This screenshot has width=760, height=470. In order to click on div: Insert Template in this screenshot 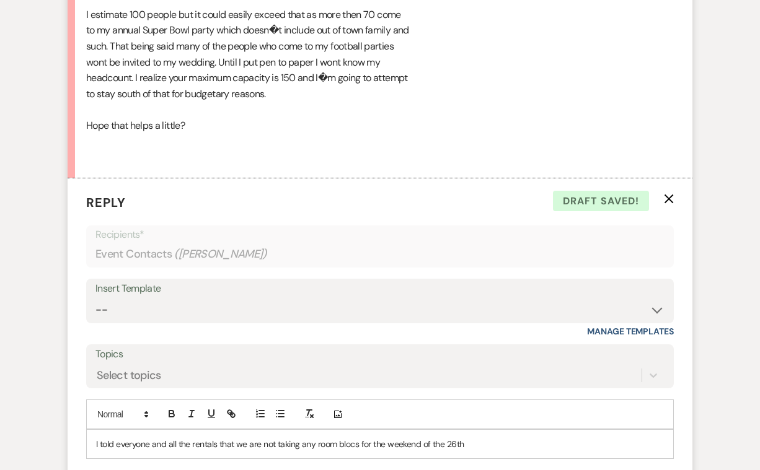, I will do `click(380, 289)`.